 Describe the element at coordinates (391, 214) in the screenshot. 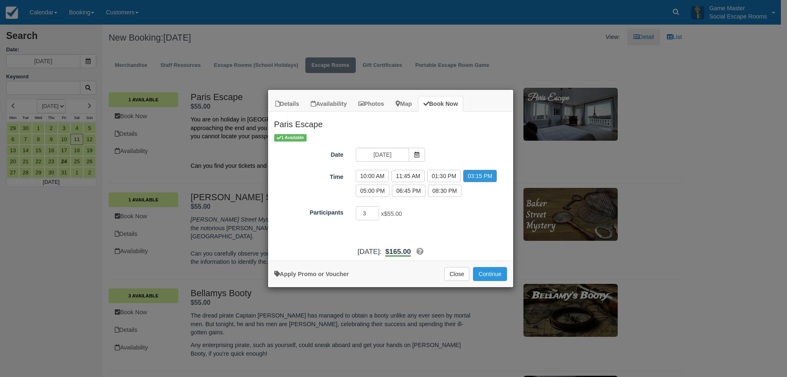

I see `span: x` at that location.